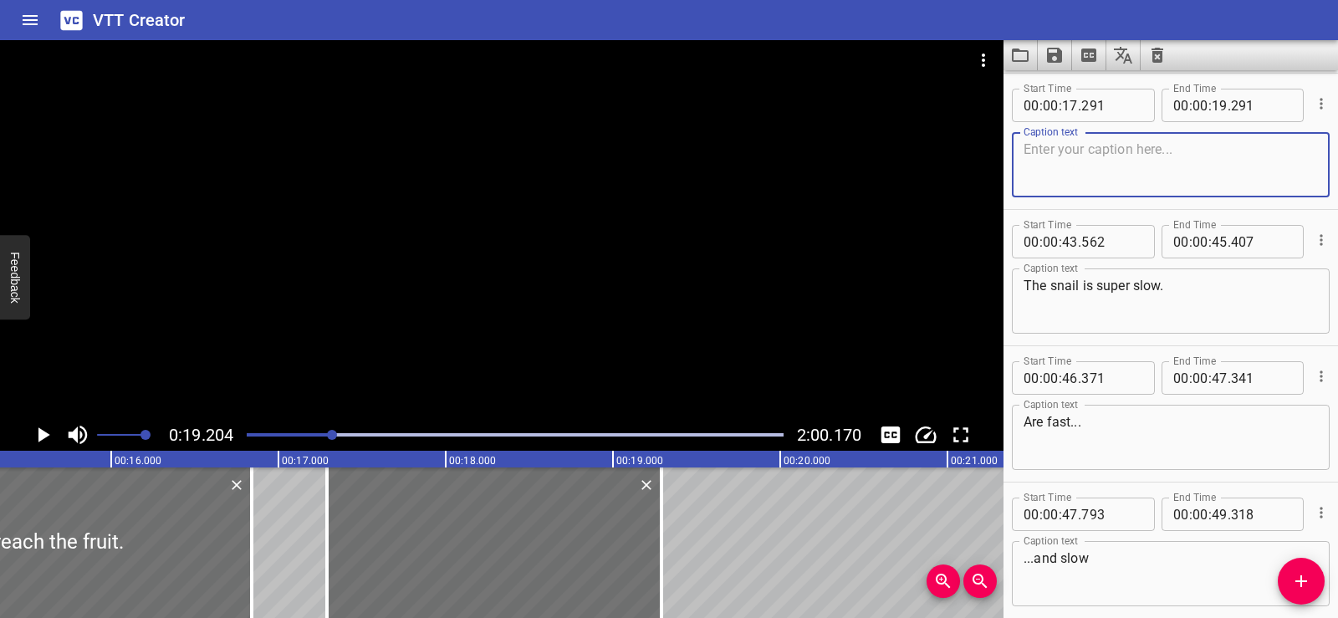 Image resolution: width=1338 pixels, height=618 pixels. Describe the element at coordinates (78, 435) in the screenshot. I see `button: Toggle mute` at that location.